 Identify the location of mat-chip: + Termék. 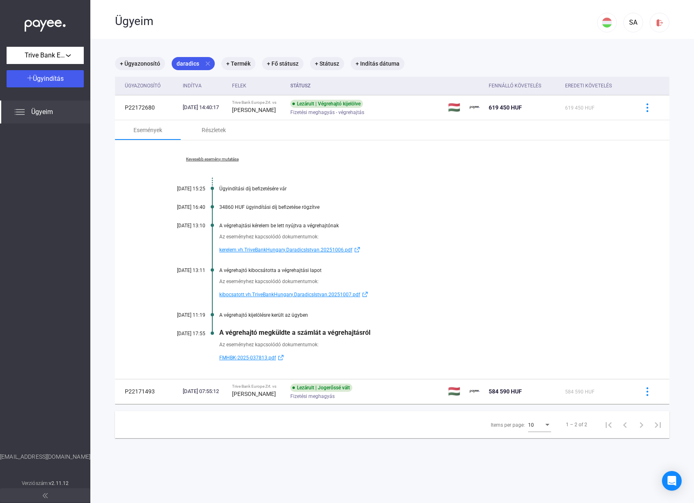
(238, 64).